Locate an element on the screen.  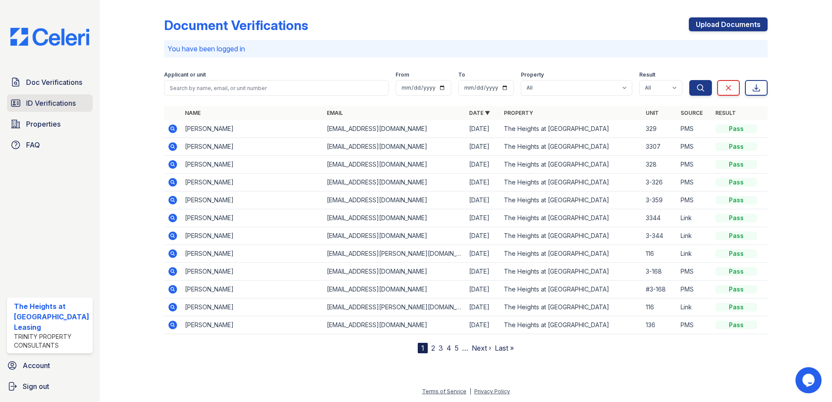
a: Result is located at coordinates (725, 113).